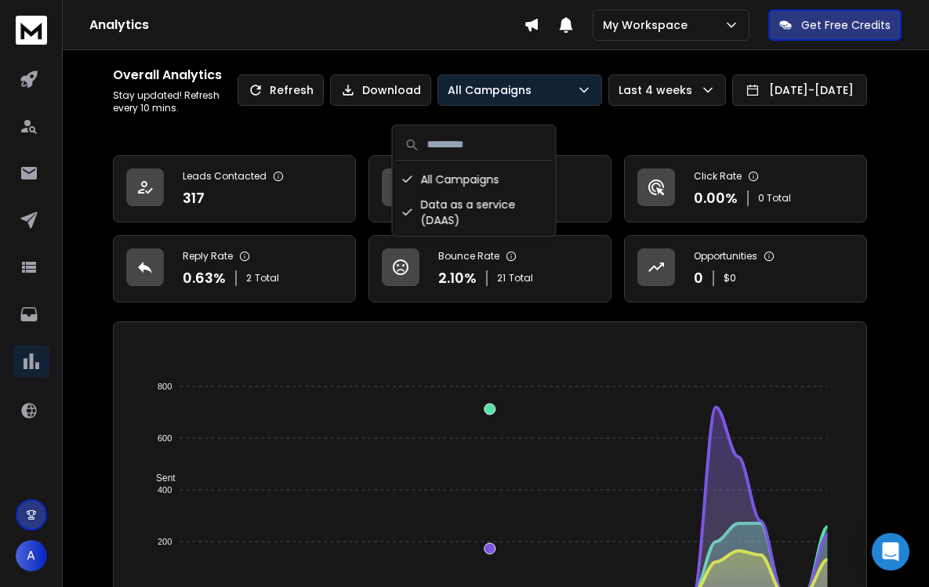 The height and width of the screenshot is (587, 929). What do you see at coordinates (725, 256) in the screenshot?
I see `p: Opportunities` at bounding box center [725, 256].